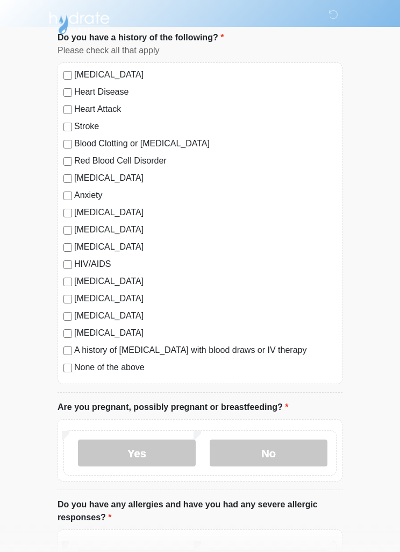  I want to click on img: Hydrate IV Bar - Scottsdale Logo, so click(79, 22).